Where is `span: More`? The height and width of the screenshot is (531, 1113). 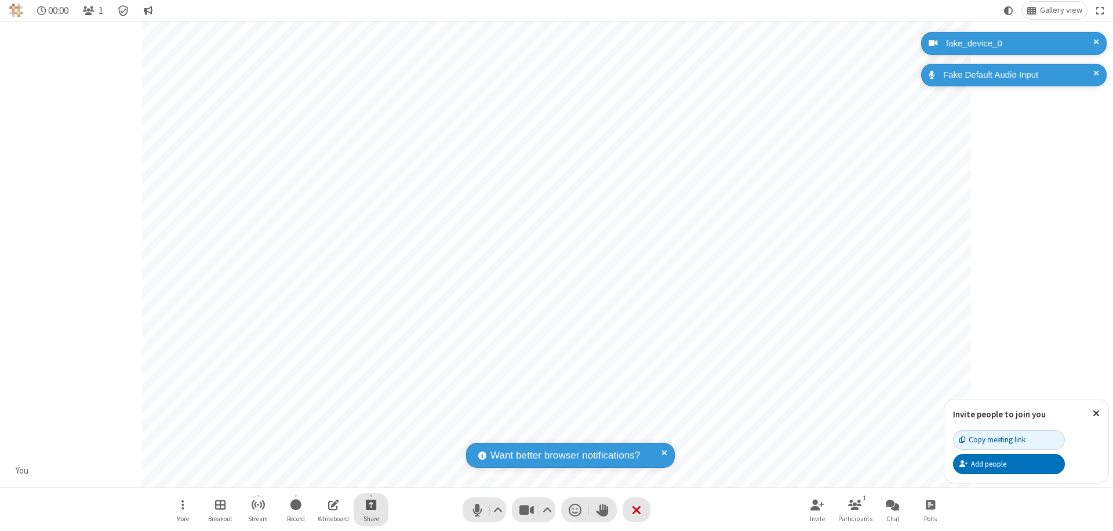 span: More is located at coordinates (183, 519).